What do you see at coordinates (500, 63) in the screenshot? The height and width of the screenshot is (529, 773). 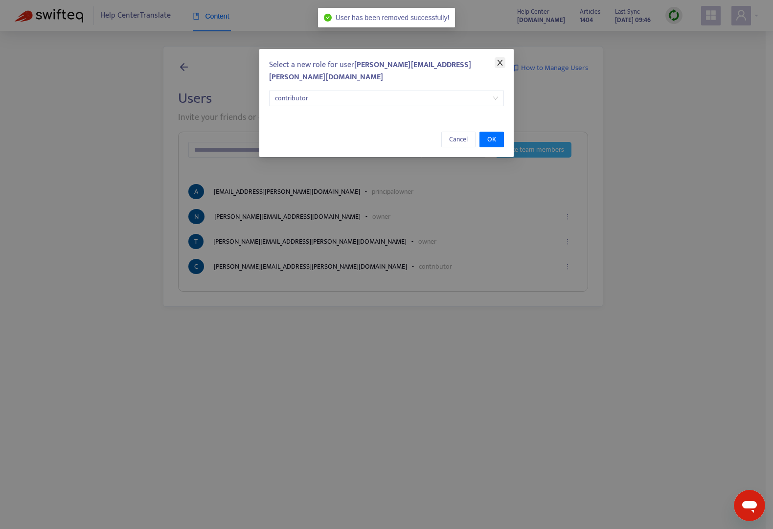 I see `span: close` at bounding box center [500, 63].